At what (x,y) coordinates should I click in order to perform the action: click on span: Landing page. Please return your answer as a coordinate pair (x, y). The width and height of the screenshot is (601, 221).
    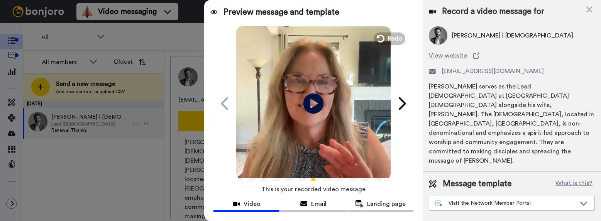
    Looking at the image, I should click on (386, 204).